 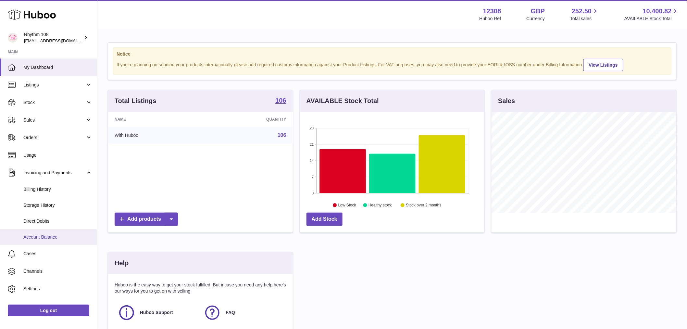 What do you see at coordinates (392, 54) in the screenshot?
I see `strong: Notice` at bounding box center [392, 54].